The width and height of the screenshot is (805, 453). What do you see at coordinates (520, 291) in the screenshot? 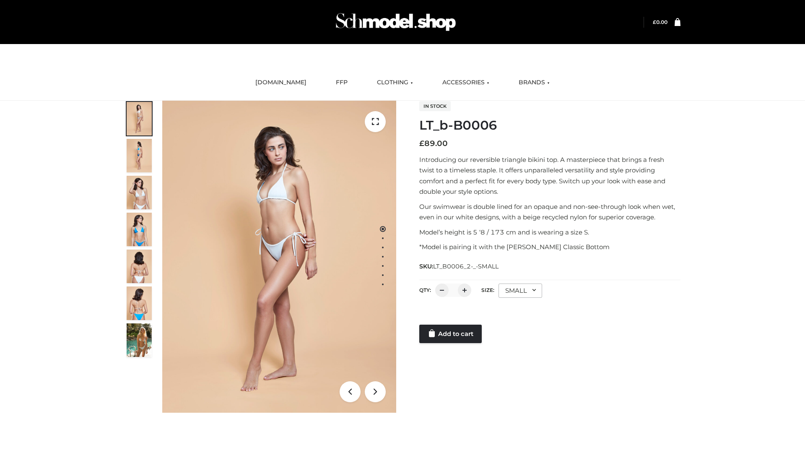
I see `div: SMALL` at bounding box center [520, 291].